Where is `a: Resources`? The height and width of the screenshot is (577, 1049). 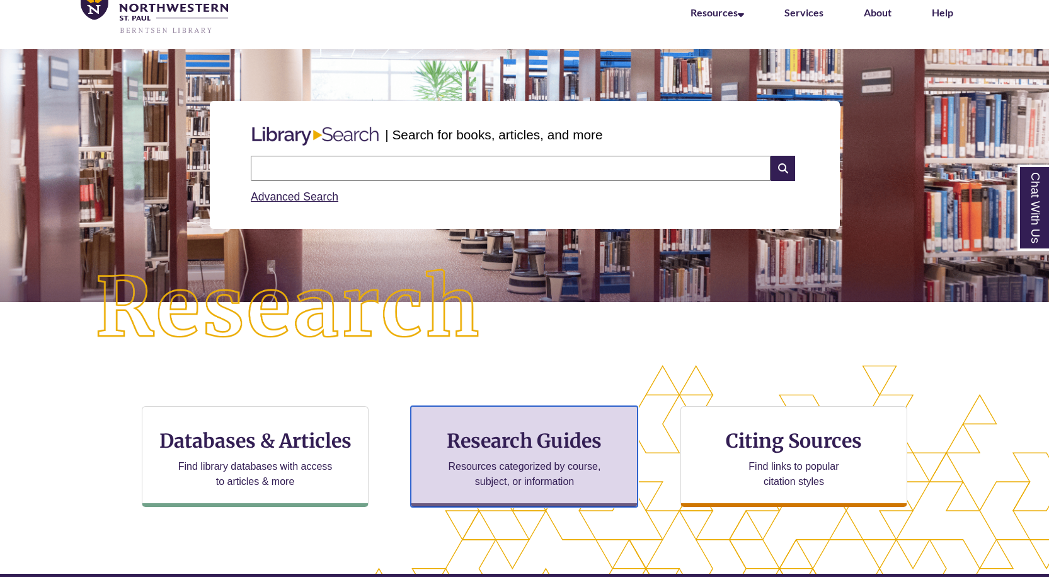 a: Resources is located at coordinates (717, 12).